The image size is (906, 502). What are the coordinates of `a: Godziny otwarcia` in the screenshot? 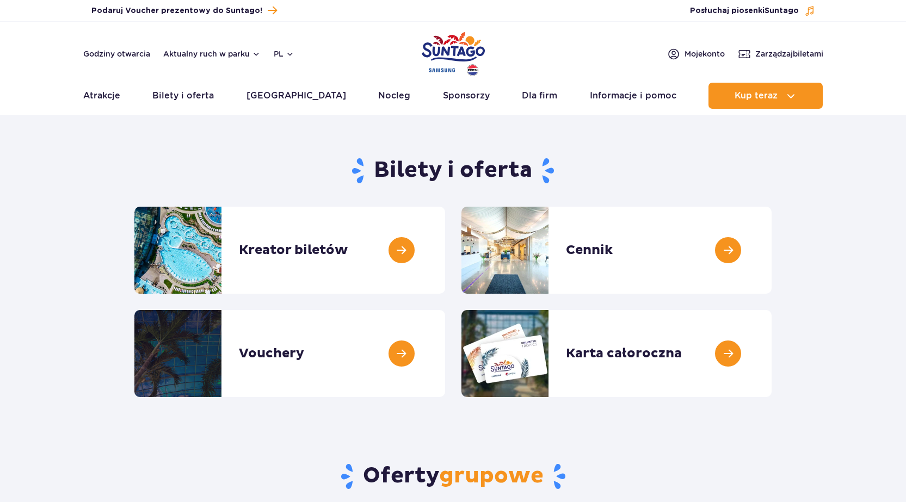 It's located at (116, 54).